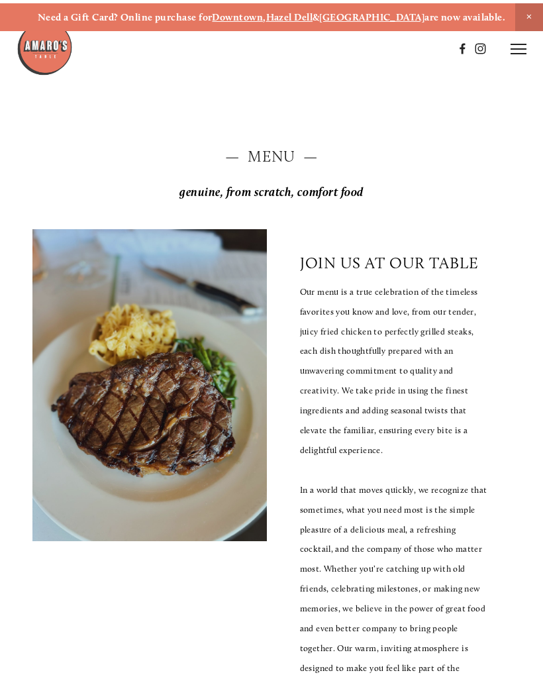 Image resolution: width=543 pixels, height=675 pixels. What do you see at coordinates (272, 154) in the screenshot?
I see `h2: — Menu —` at bounding box center [272, 154].